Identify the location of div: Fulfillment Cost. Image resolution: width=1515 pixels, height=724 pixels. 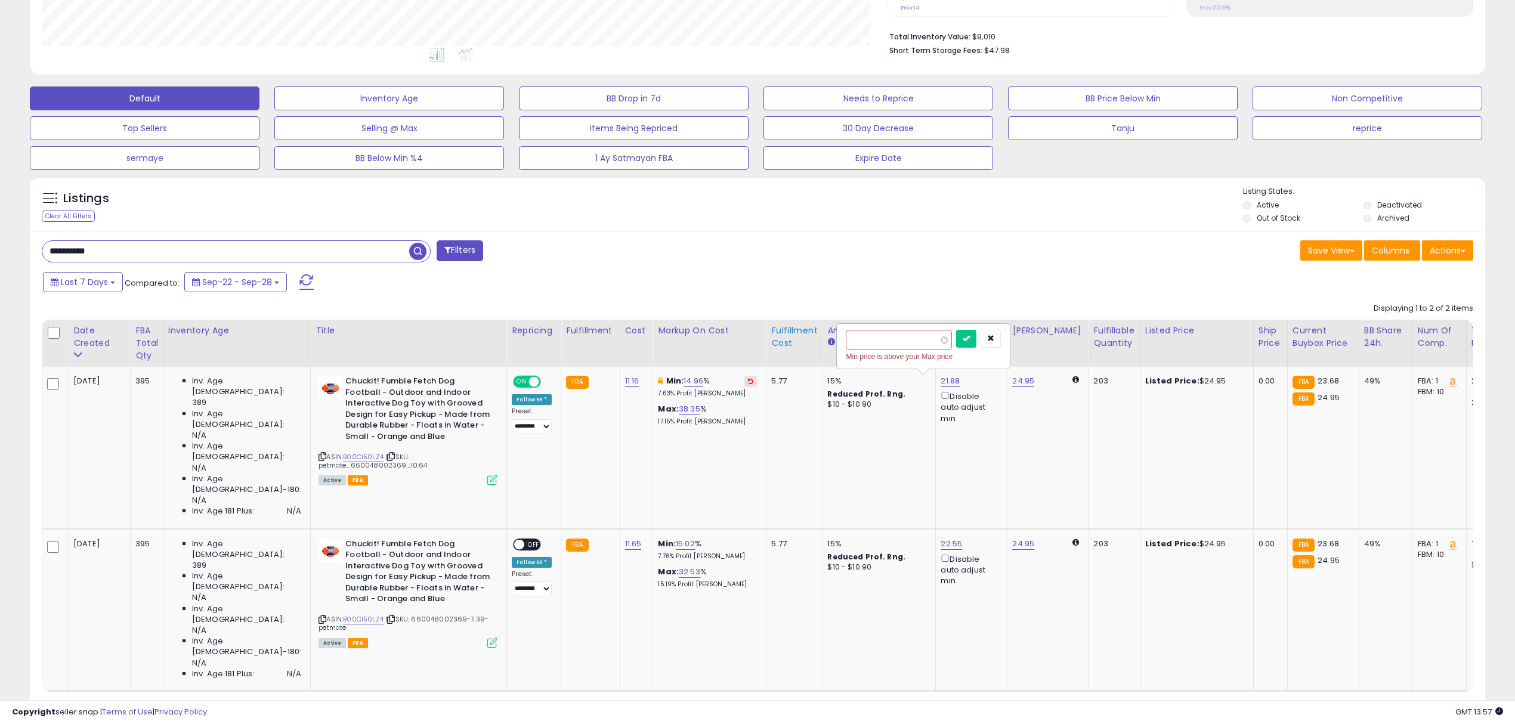
(794, 337).